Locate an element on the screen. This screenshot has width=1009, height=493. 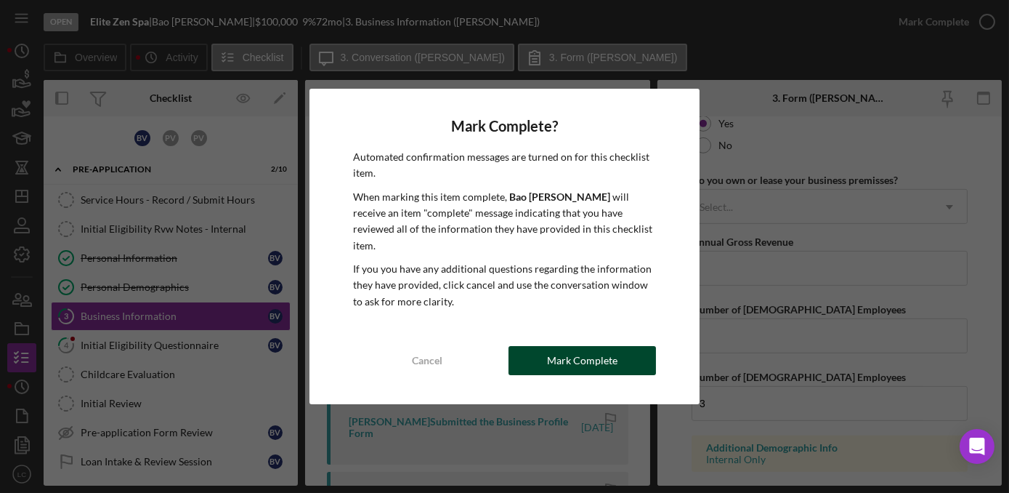
div: Cancel is located at coordinates (427, 360).